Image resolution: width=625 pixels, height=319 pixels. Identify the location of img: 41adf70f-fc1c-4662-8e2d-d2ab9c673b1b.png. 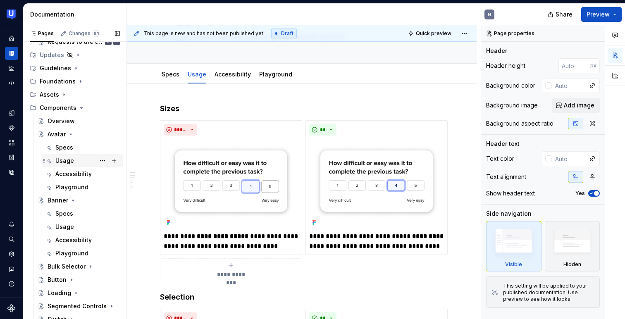
(12, 14).